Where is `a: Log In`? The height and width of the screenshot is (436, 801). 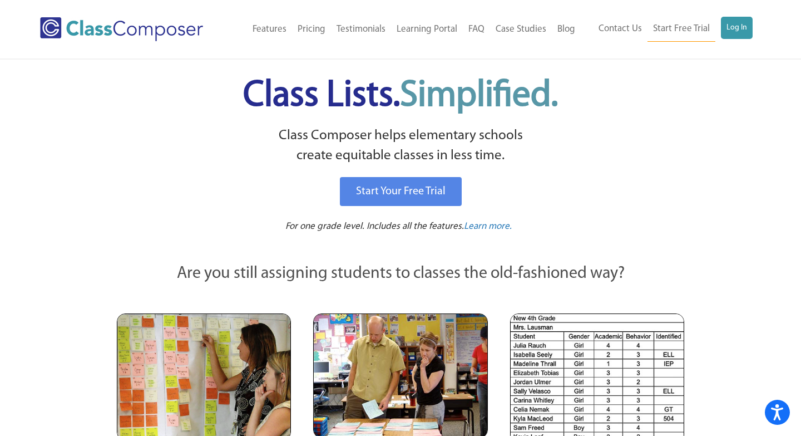
a: Log In is located at coordinates (737, 28).